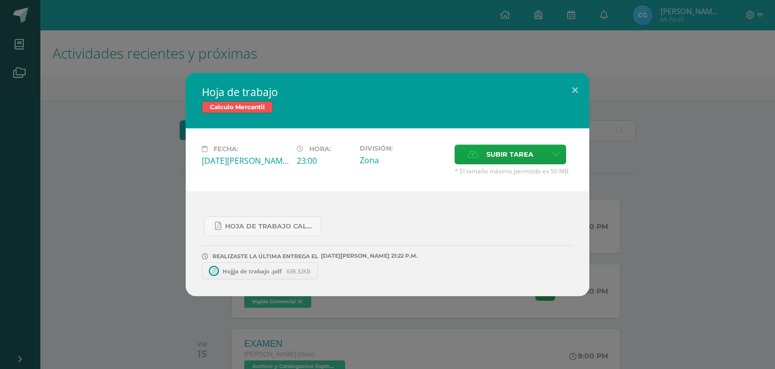  What do you see at coordinates (320, 148) in the screenshot?
I see `span: Hora:` at bounding box center [320, 148].